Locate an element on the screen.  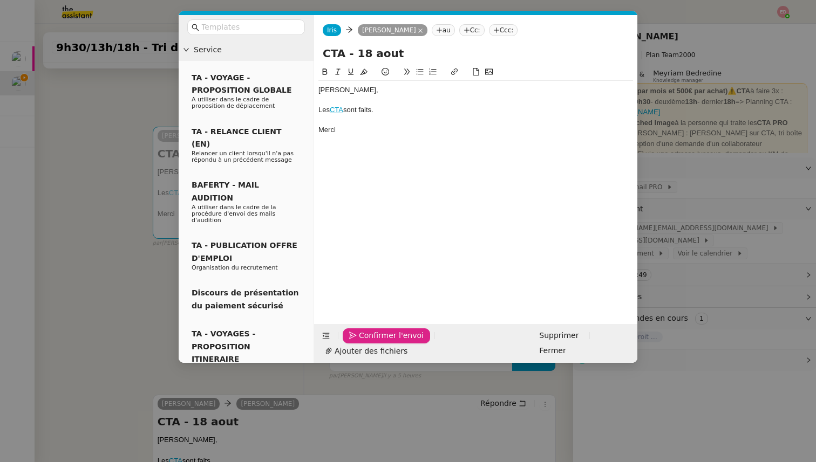
span: Discours de présentation du paiement sécurisé is located at coordinates (245, 299).